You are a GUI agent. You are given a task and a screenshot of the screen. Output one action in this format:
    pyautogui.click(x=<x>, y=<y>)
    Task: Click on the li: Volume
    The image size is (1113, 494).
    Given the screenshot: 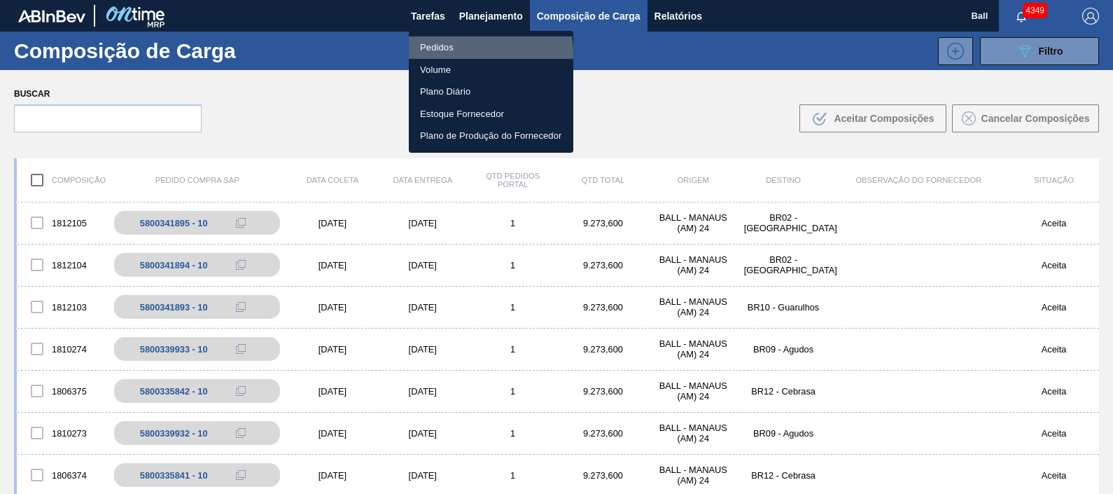 What is the action you would take?
    pyautogui.click(x=491, y=70)
    